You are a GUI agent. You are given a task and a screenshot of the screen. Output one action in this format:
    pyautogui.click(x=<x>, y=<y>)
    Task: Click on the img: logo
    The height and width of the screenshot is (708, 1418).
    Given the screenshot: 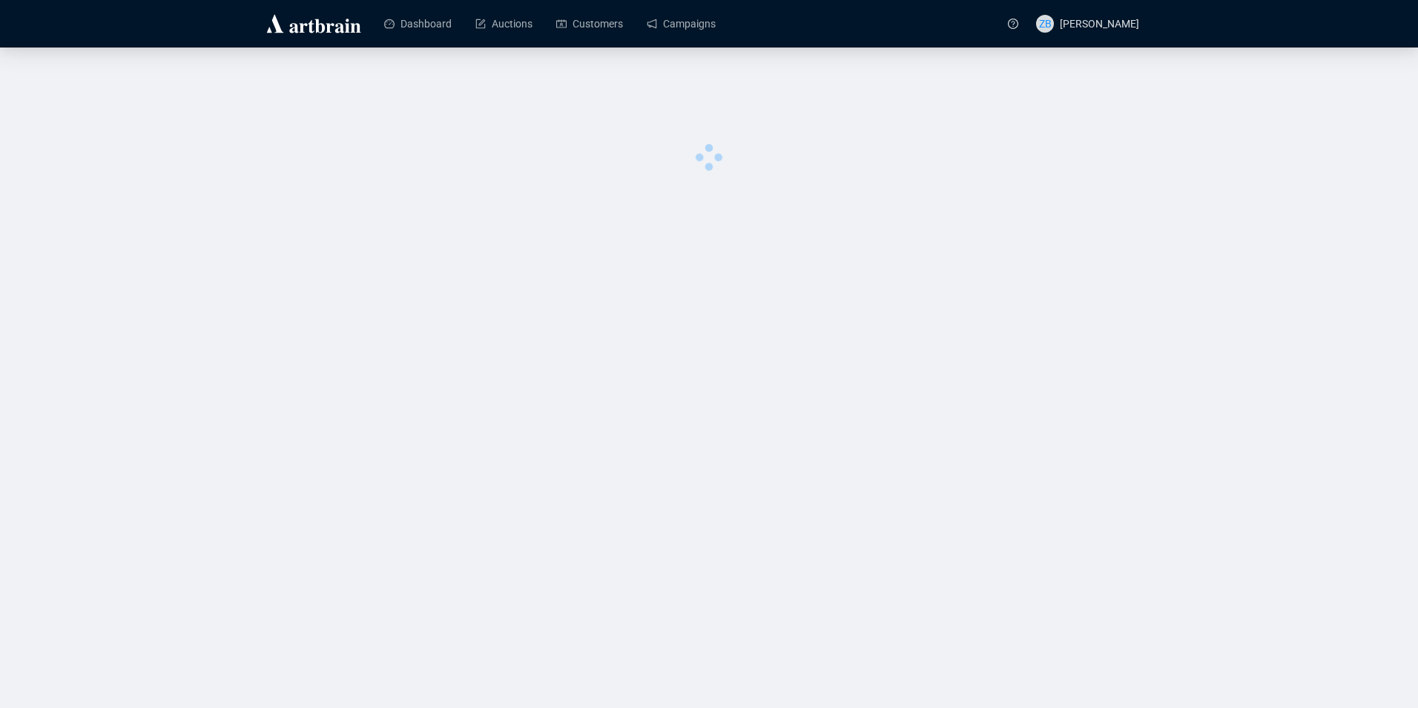 What is the action you would take?
    pyautogui.click(x=314, y=24)
    